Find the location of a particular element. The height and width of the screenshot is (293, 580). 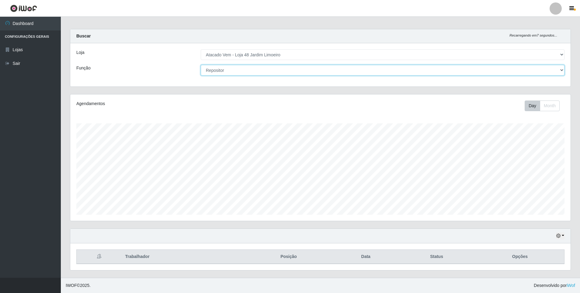

label: Função is located at coordinates (83, 68).